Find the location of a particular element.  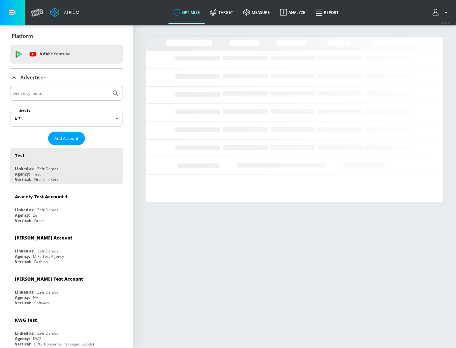

a: Report is located at coordinates (326, 12).